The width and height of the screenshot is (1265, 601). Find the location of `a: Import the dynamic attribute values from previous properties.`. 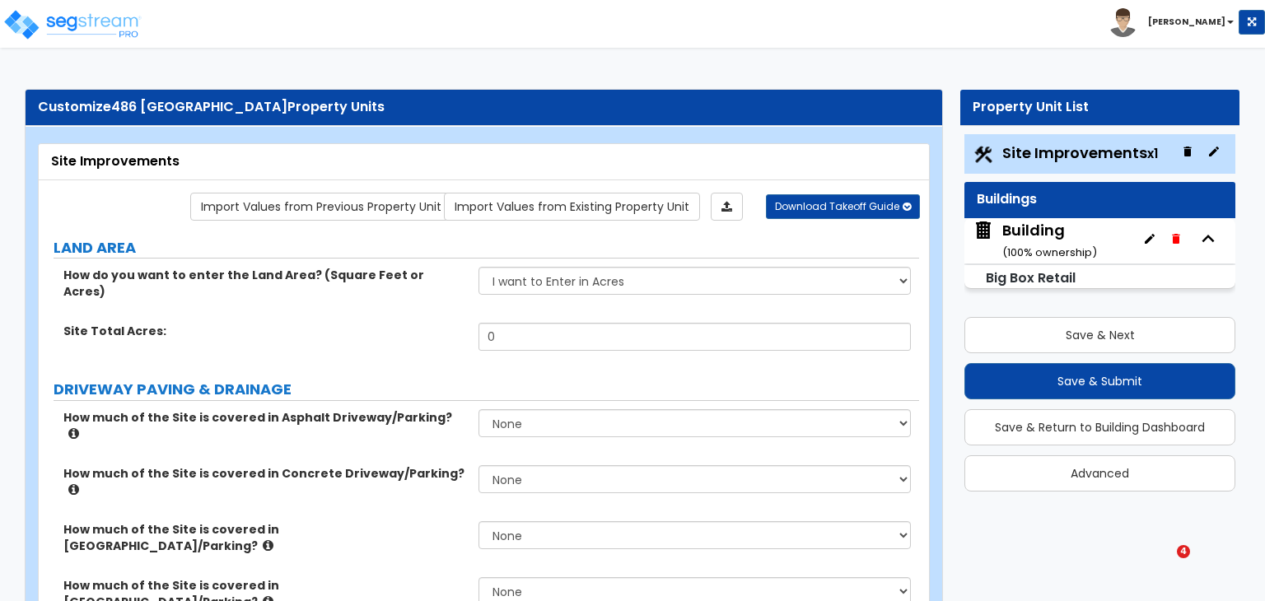

a: Import the dynamic attribute values from previous properties. is located at coordinates (321, 207).